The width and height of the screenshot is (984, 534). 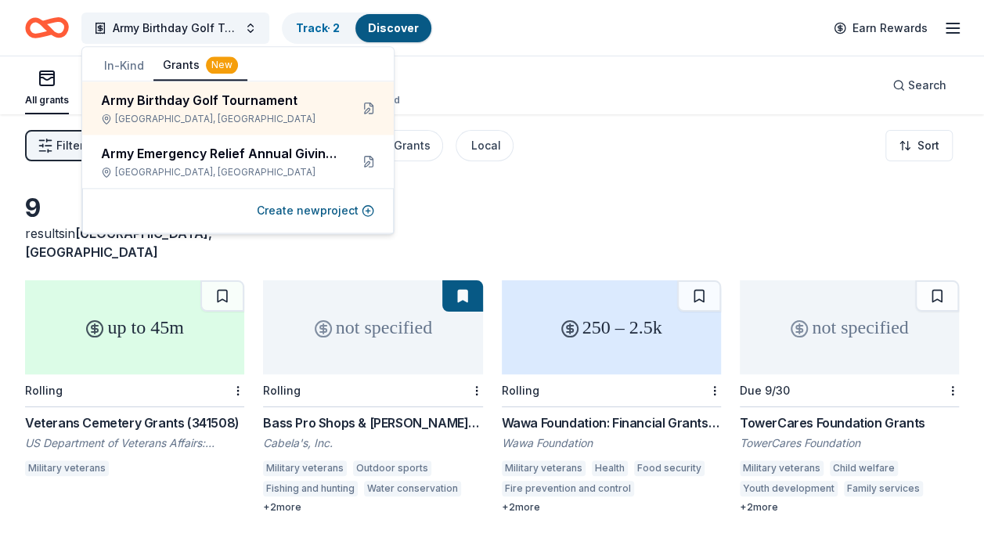 I want to click on button: Grants, so click(x=200, y=66).